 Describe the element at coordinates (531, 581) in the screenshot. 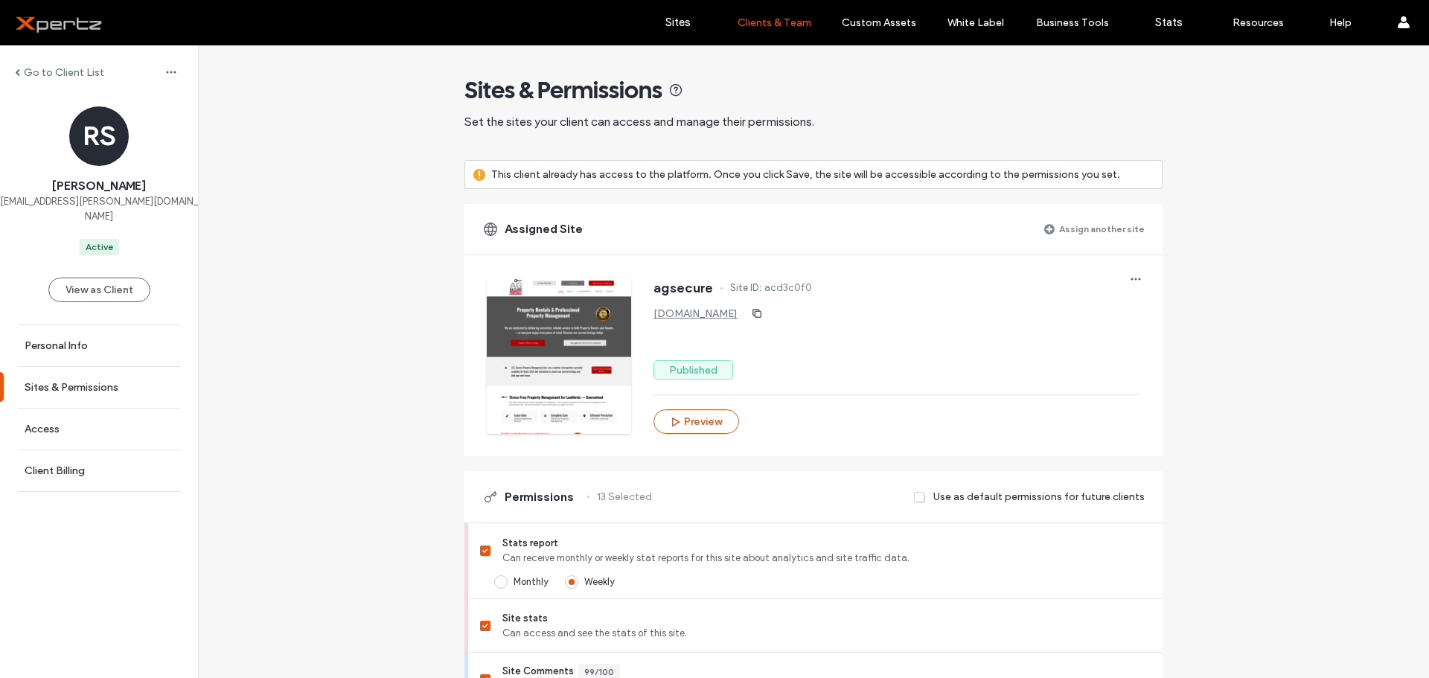

I see `span: Monthly` at that location.